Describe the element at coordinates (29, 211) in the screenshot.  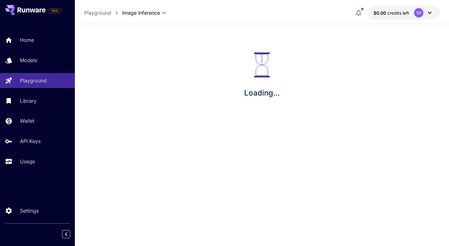
I see `p: Settings` at that location.